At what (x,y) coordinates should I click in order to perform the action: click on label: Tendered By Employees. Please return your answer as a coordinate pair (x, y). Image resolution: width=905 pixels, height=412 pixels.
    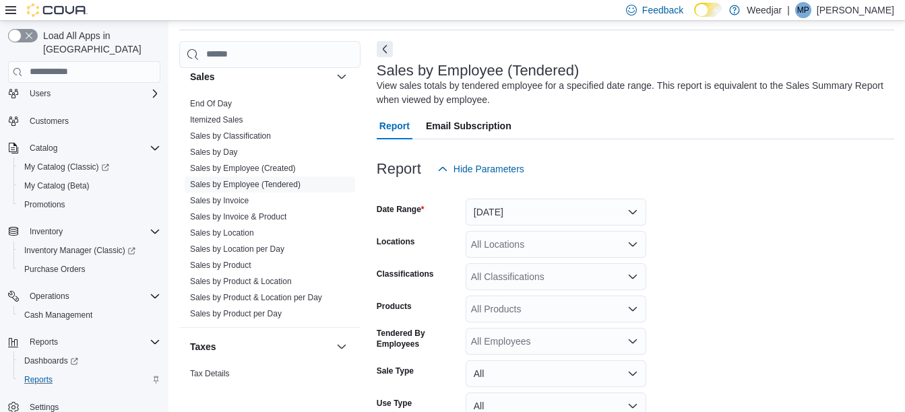
    Looking at the image, I should click on (418, 339).